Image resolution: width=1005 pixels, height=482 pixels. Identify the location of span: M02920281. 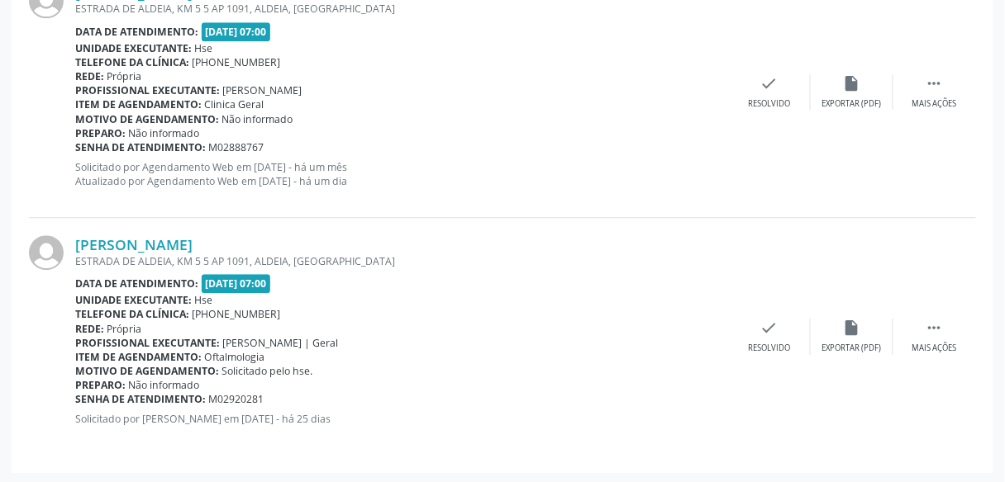
(236, 399).